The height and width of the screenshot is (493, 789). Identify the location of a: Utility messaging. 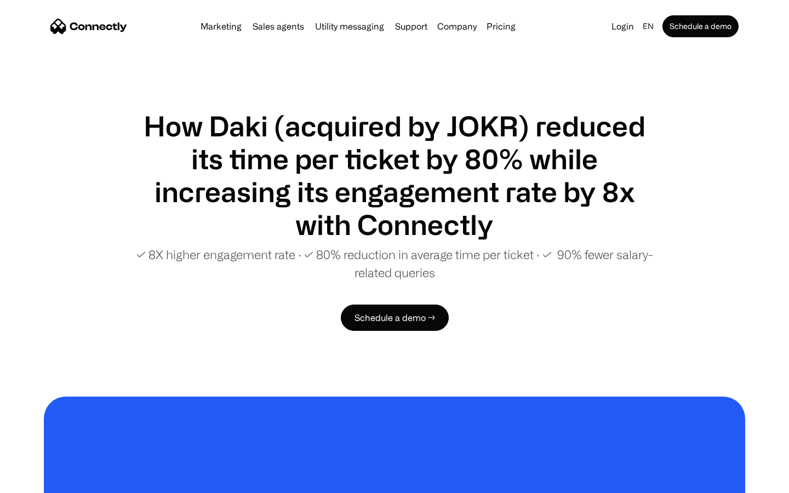
(350, 26).